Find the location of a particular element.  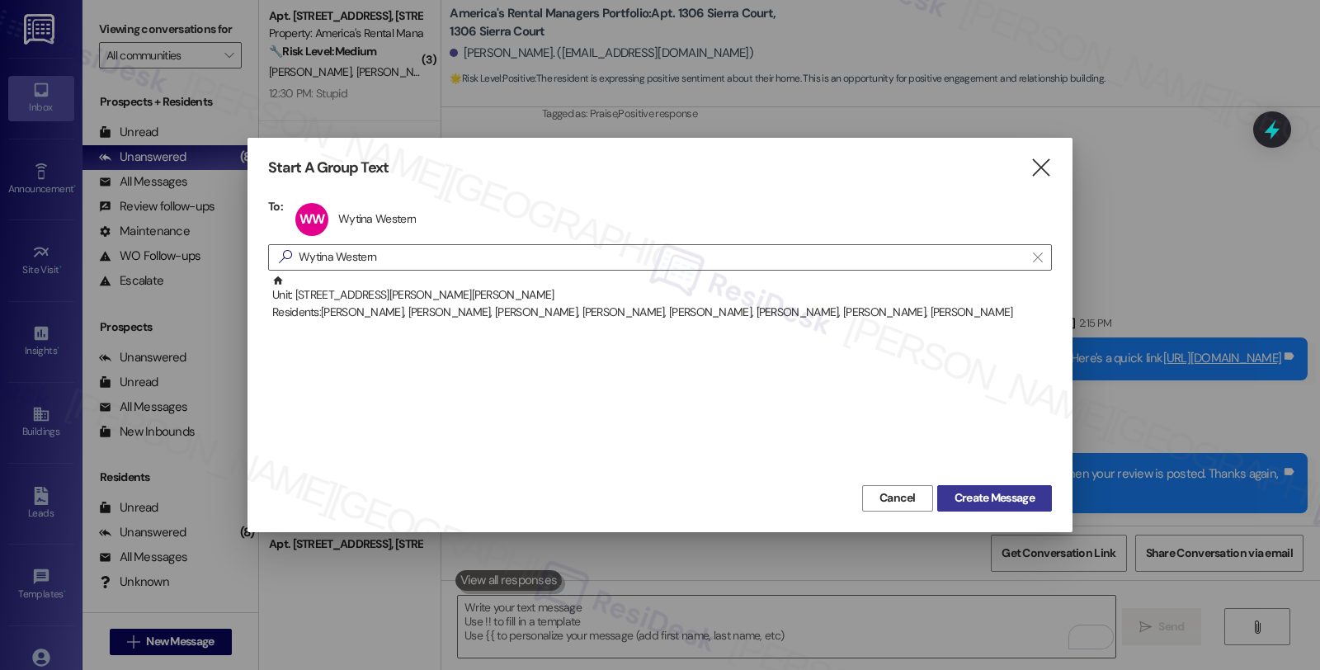

span: WW is located at coordinates (312, 219).